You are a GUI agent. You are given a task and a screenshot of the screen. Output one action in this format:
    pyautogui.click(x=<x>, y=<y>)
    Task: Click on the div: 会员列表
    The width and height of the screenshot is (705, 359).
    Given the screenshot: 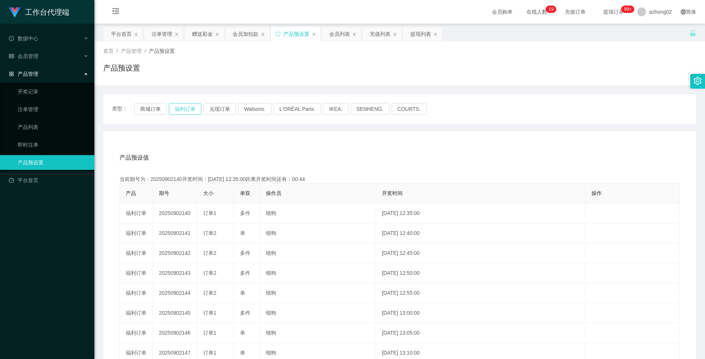 What is the action you would take?
    pyautogui.click(x=340, y=34)
    